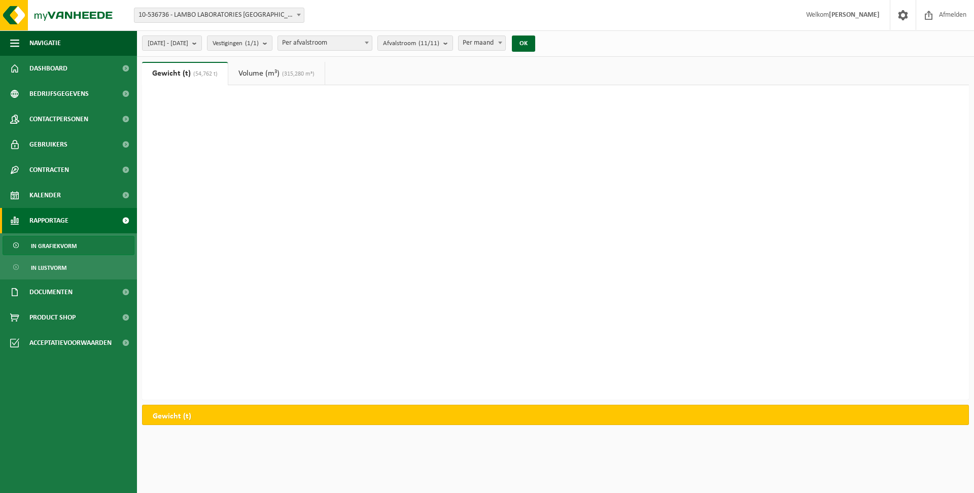 The height and width of the screenshot is (493, 974). What do you see at coordinates (240, 43) in the screenshot?
I see `button: Vestigingen(1/1)` at bounding box center [240, 43].